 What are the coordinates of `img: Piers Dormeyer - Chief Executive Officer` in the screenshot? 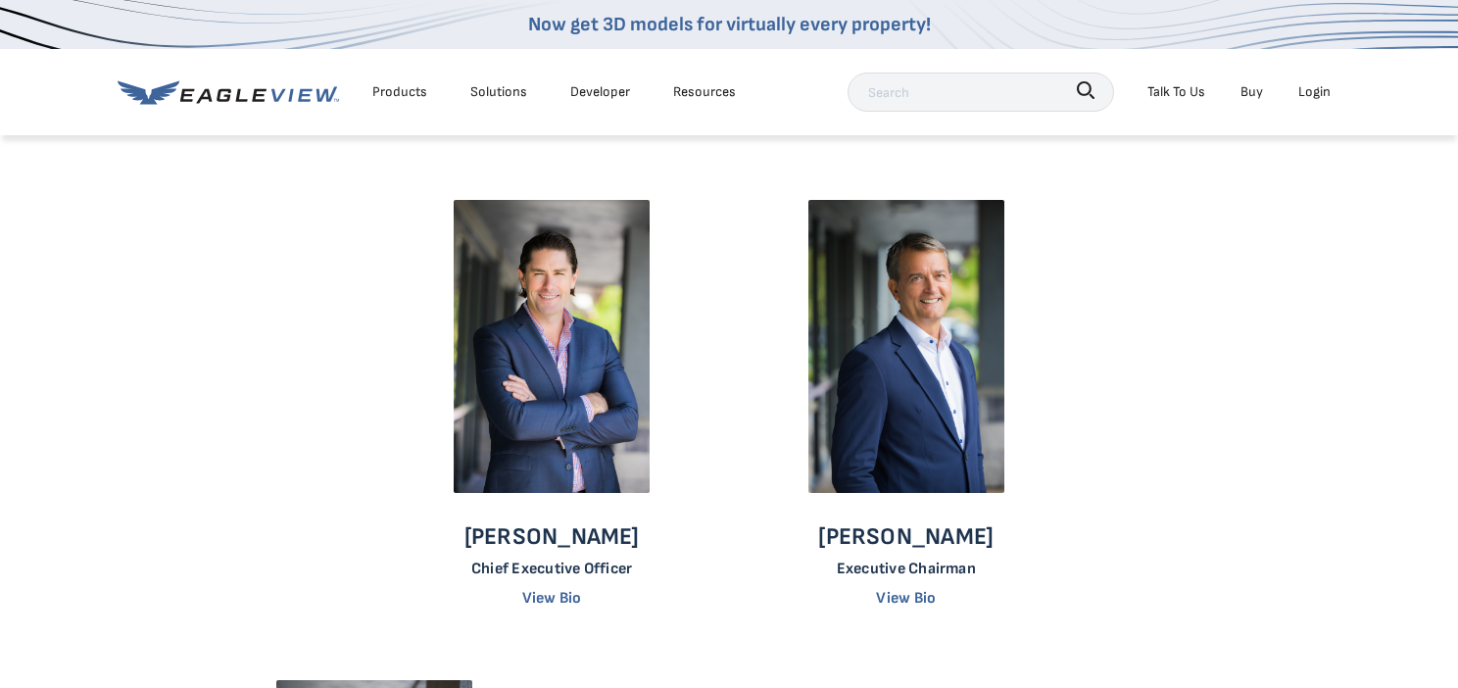 It's located at (552, 347).